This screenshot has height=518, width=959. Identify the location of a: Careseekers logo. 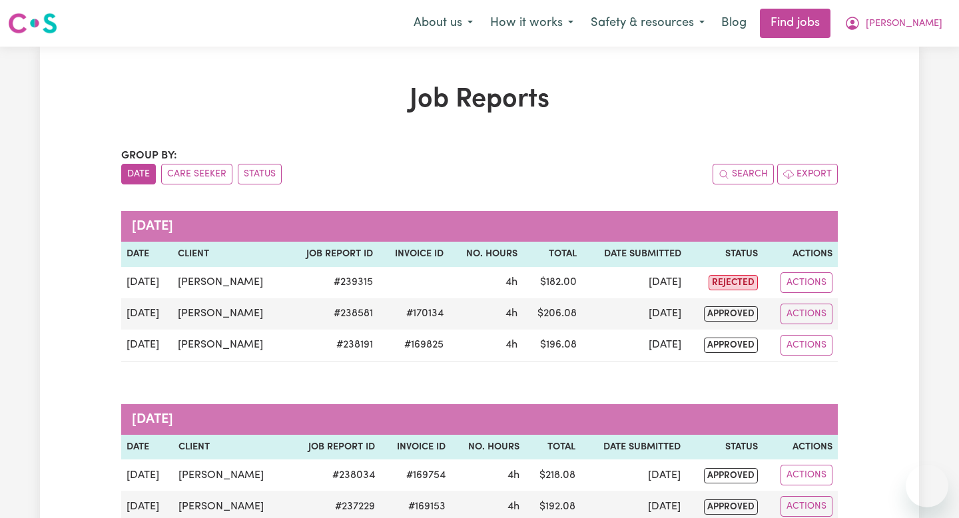
(33, 23).